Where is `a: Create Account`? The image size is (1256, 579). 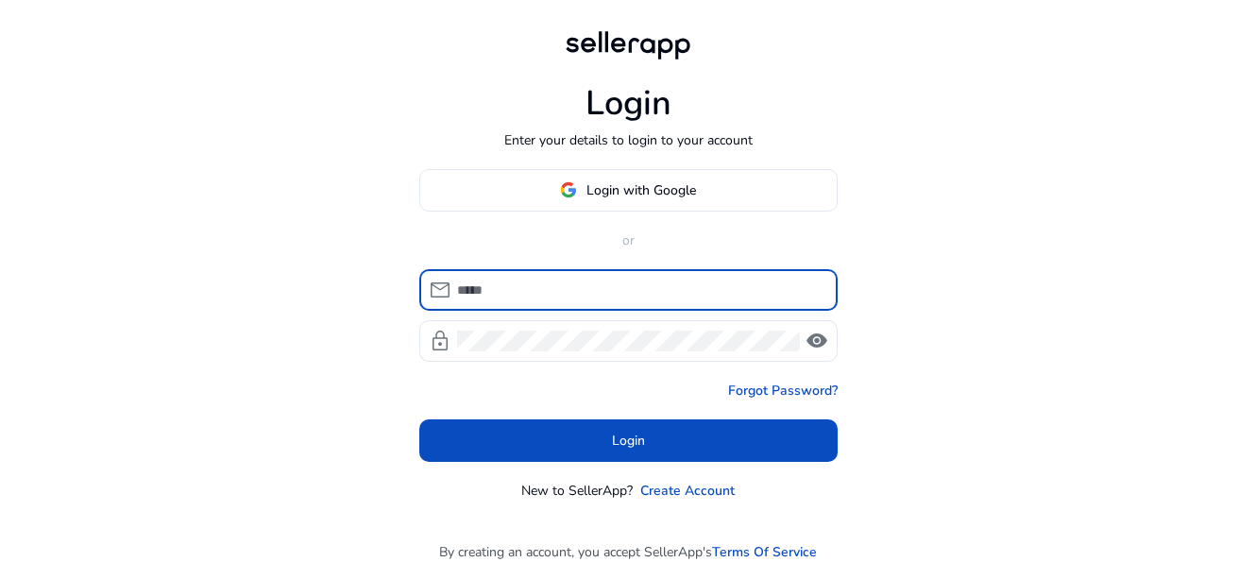
a: Create Account is located at coordinates (688, 490).